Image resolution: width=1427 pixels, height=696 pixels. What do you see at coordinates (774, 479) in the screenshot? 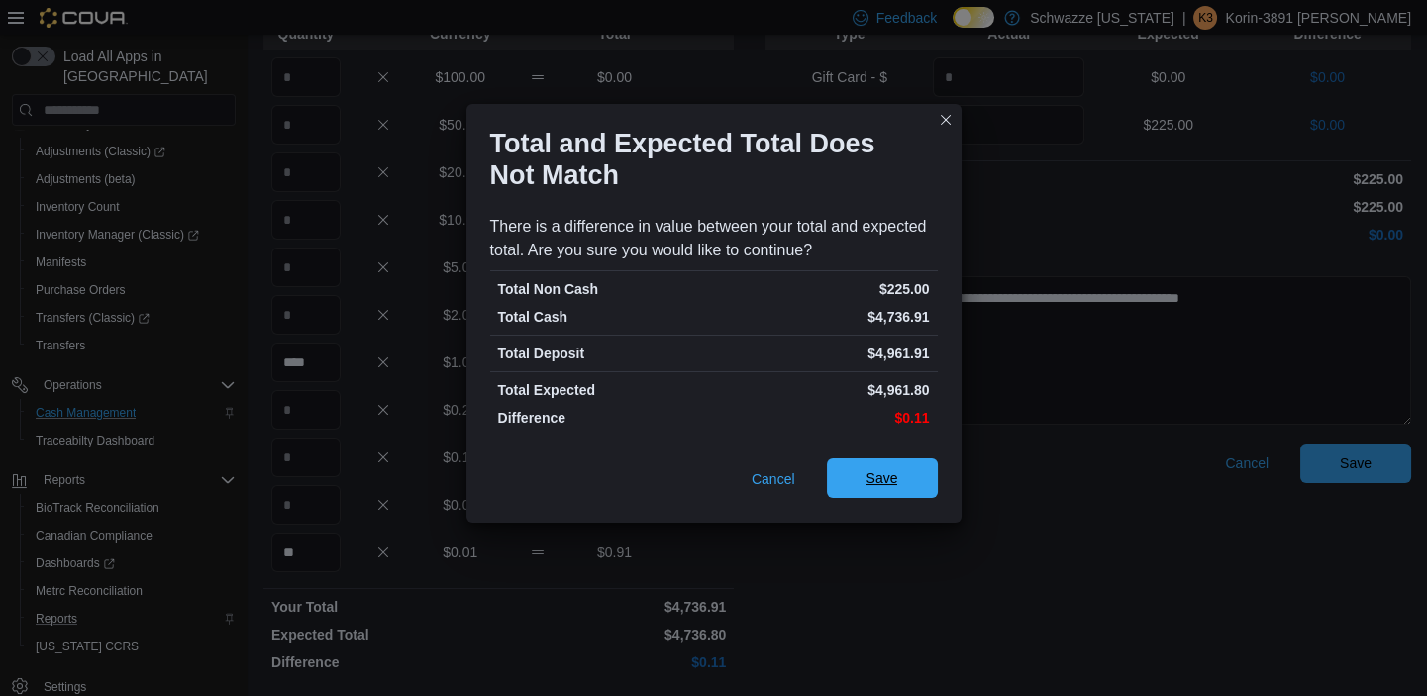
I see `span: Cancel` at bounding box center [774, 479].